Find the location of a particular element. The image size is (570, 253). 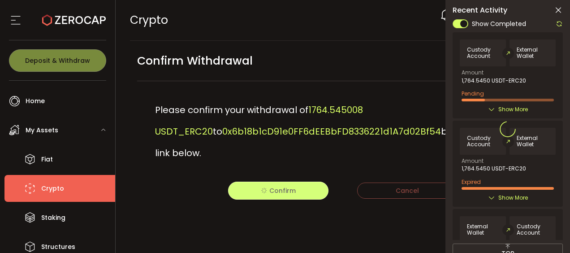

span: Deposit & Withdraw is located at coordinates (57, 61).